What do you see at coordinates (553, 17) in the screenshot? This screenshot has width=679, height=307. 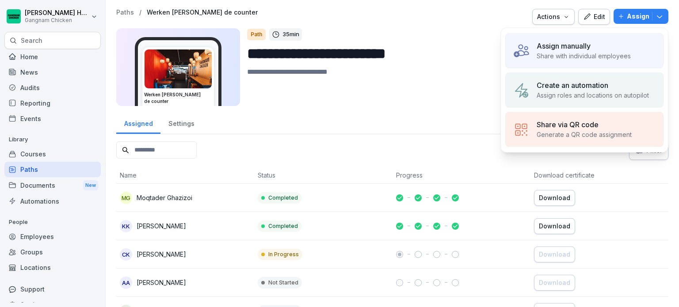 I see `div: Actions` at bounding box center [553, 17].